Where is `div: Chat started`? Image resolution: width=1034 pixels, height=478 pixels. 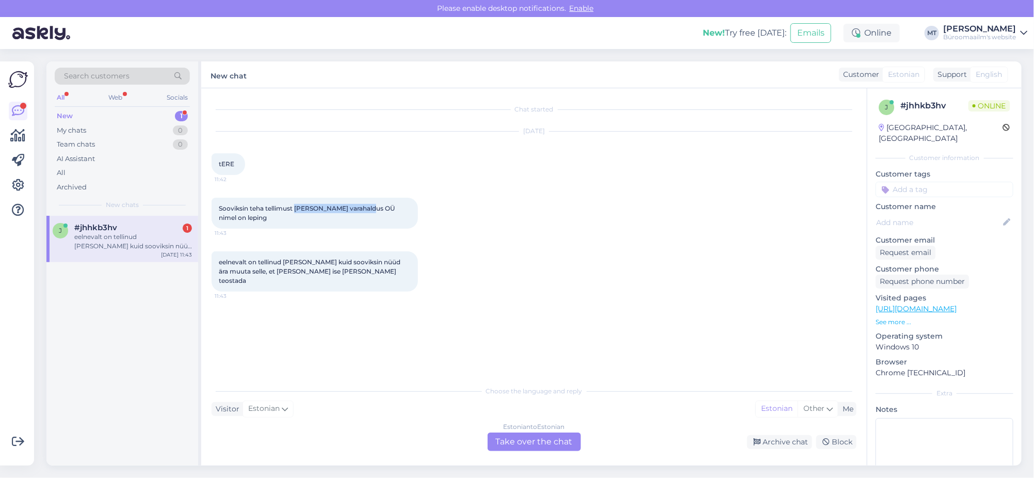
div: Chat started is located at coordinates (534, 109).